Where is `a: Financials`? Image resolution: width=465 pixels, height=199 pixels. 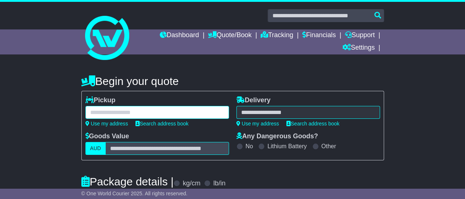
a: Financials is located at coordinates (319, 36).